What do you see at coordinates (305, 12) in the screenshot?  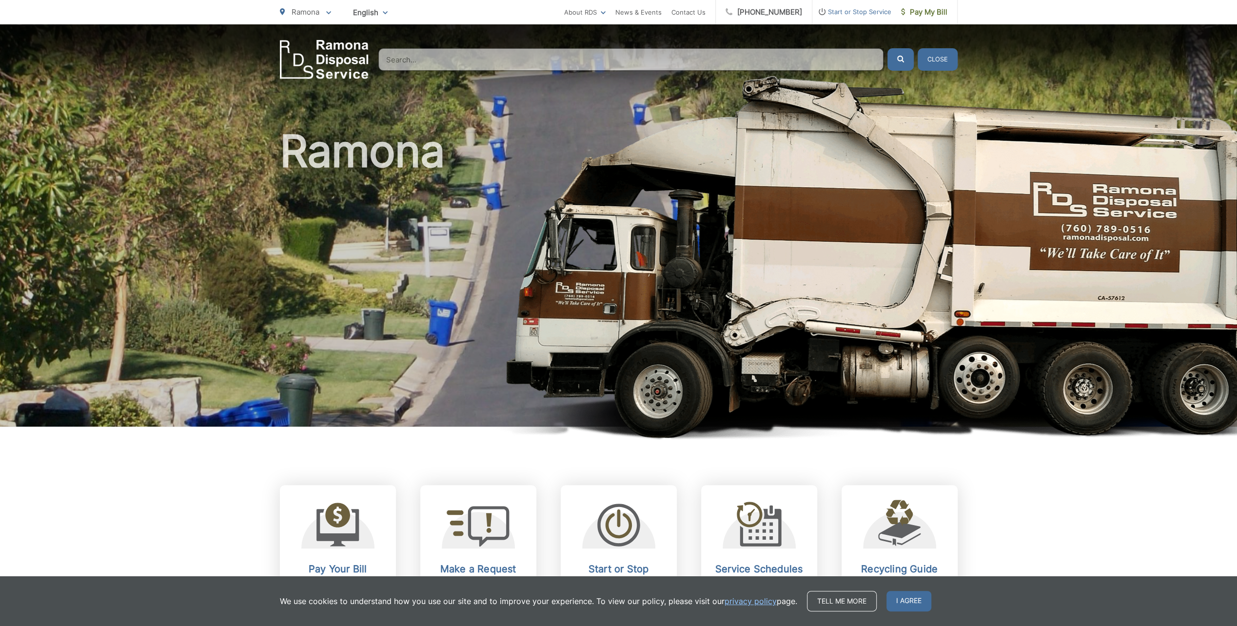 I see `span: Ramona` at bounding box center [305, 12].